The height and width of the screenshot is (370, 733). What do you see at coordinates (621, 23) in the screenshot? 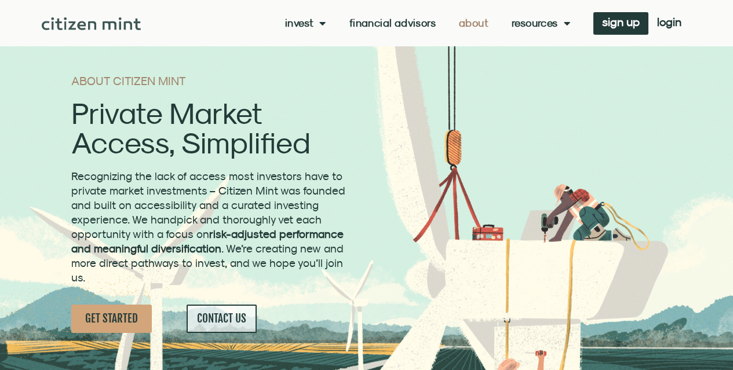
I see `a: sign up` at bounding box center [621, 23].